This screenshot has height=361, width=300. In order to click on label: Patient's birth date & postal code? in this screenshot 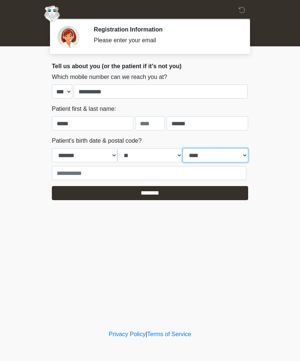, I will do `click(97, 141)`.